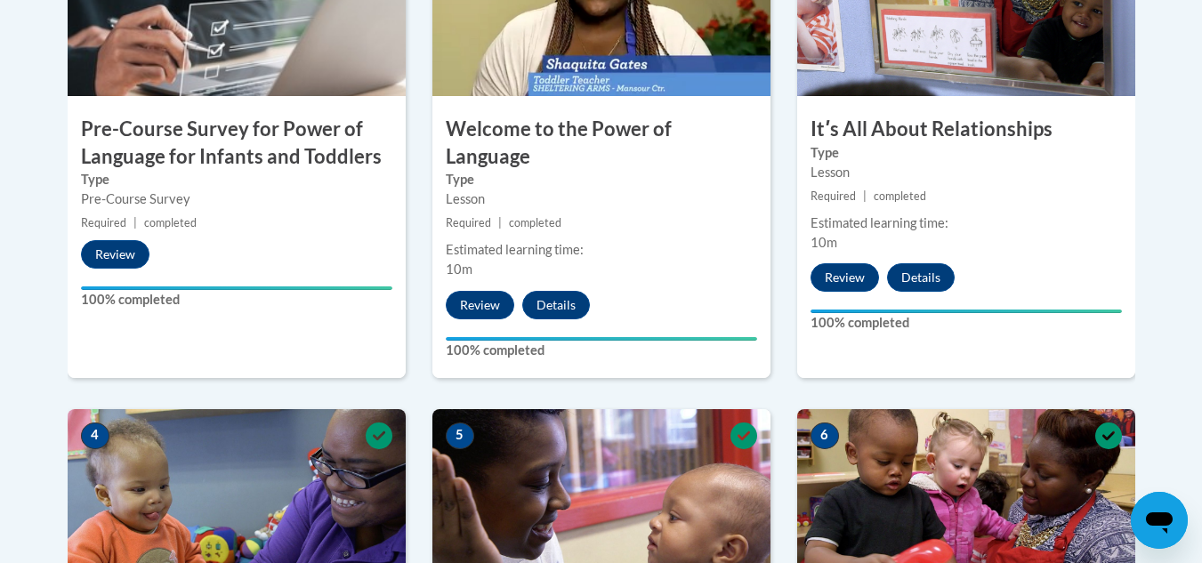  I want to click on span: 5, so click(460, 436).